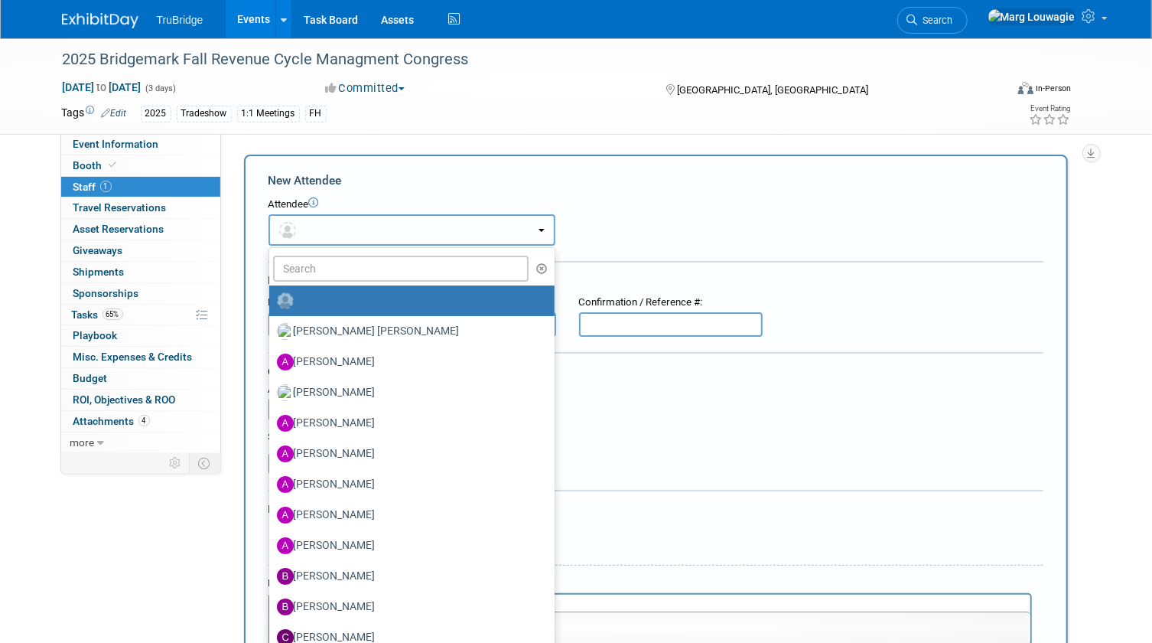  Describe the element at coordinates (380, 14) in the screenshot. I see `body: Rich Text Area. Press ALT-0 for help.` at that location.